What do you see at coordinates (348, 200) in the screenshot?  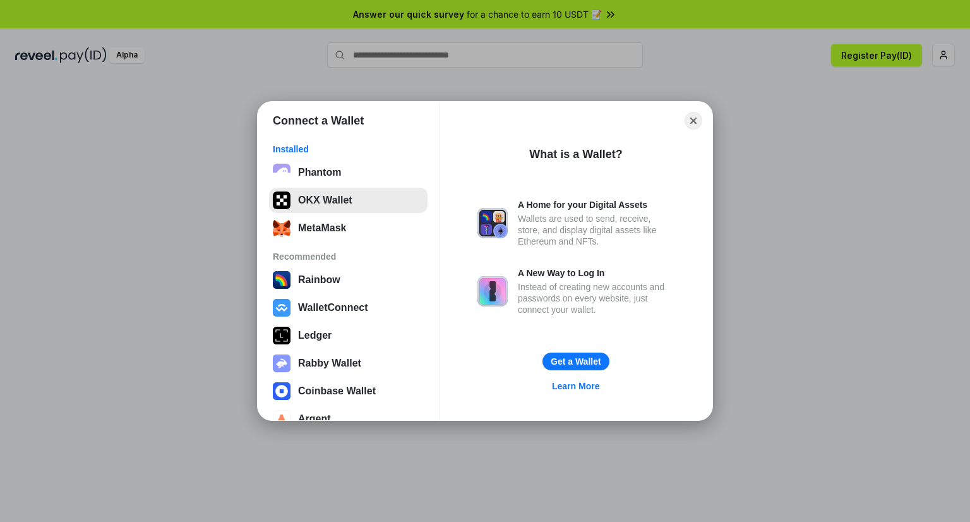 I see `button: OKX Wallet` at bounding box center [348, 200].